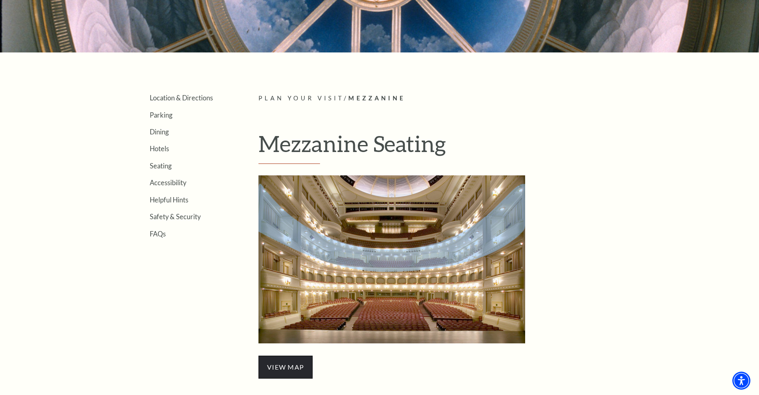  Describe the element at coordinates (160, 166) in the screenshot. I see `a: Seating` at that location.